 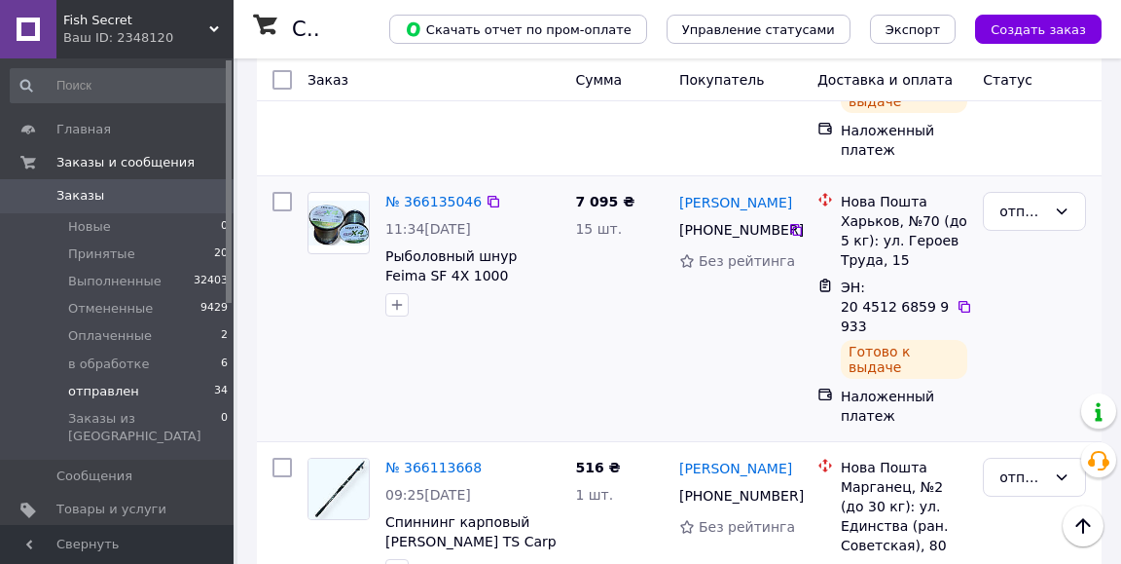 I want to click on button: Управление статусами, so click(x=758, y=29).